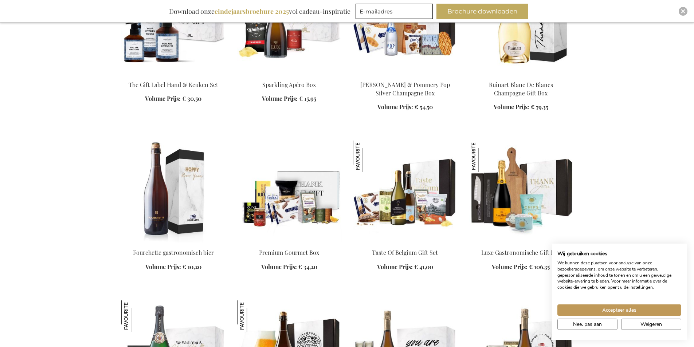  Describe the element at coordinates (482, 11) in the screenshot. I see `button: Brochure downloaden` at that location.